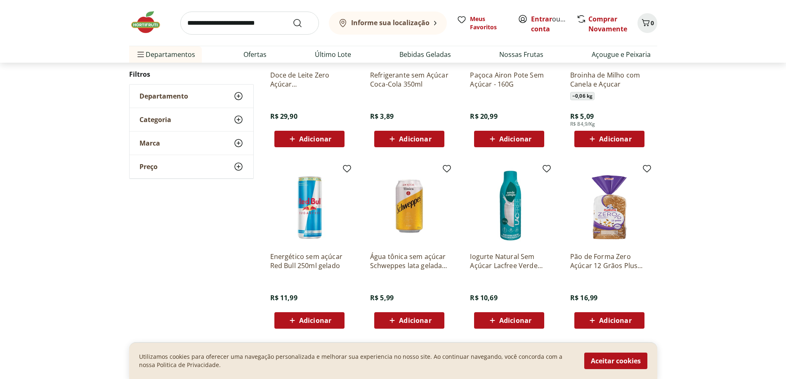 Image resolution: width=786 pixels, height=379 pixels. I want to click on img: Iogurte Natural Sem Açúcar Lacfree Verde Campo 500g, so click(509, 206).